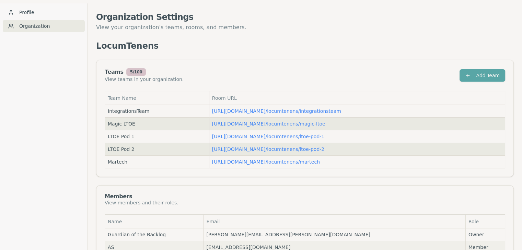 The image size is (522, 250). I want to click on div: Members, so click(141, 197).